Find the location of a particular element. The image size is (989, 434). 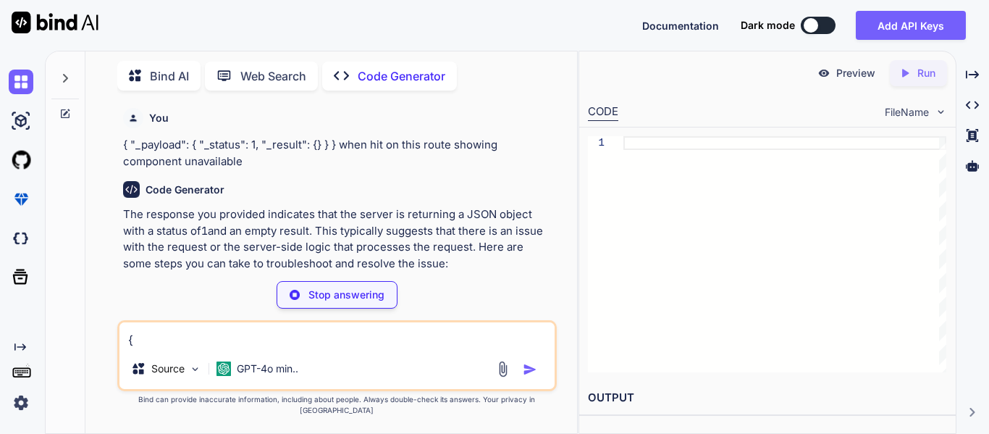

p: The response you provided indicates that the server is returning a JSON object with a status of a... is located at coordinates (338, 239).